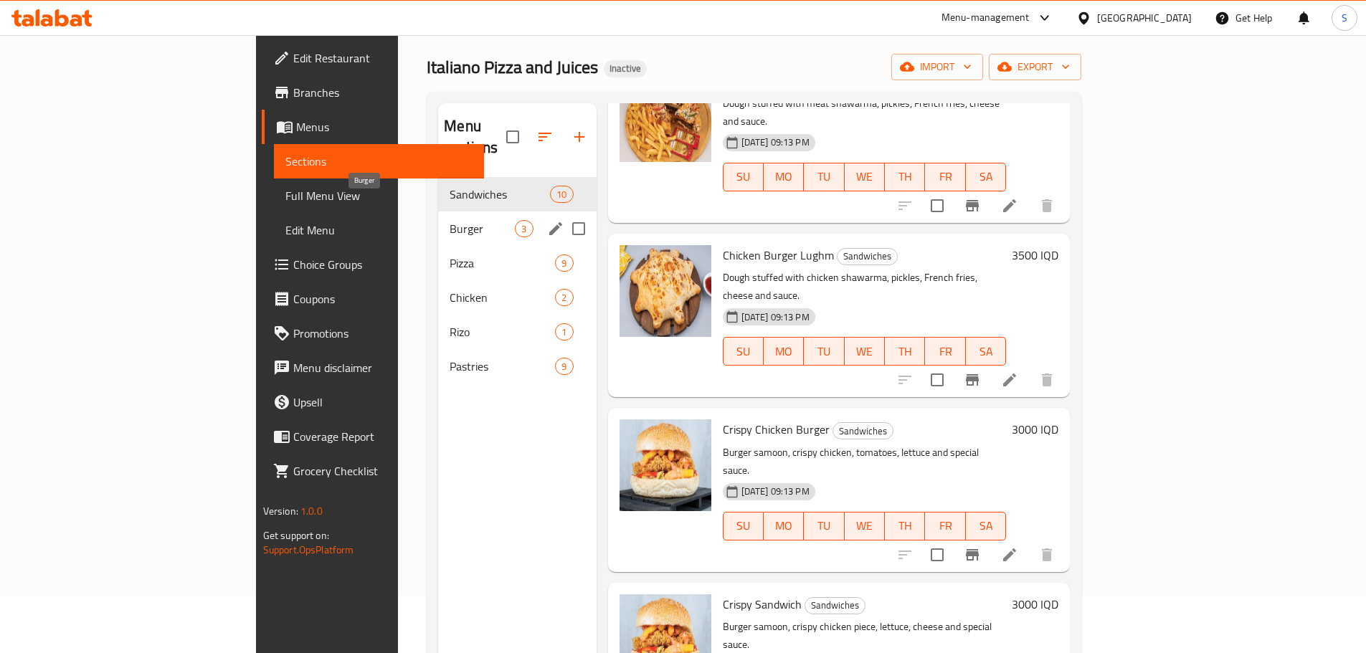 This screenshot has width=1366, height=653. I want to click on span: Rizo, so click(502, 332).